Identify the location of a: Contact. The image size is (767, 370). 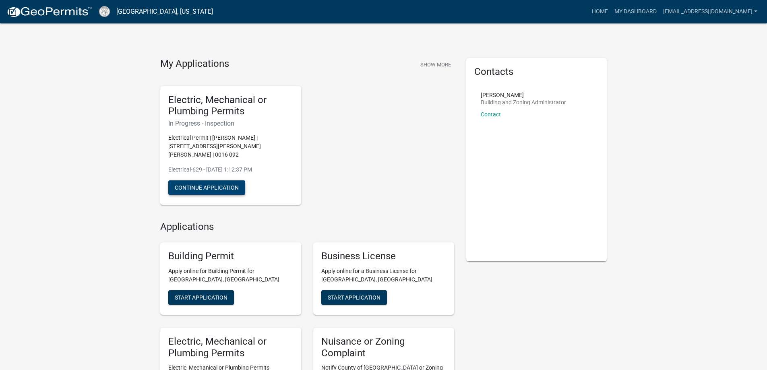
(491, 114).